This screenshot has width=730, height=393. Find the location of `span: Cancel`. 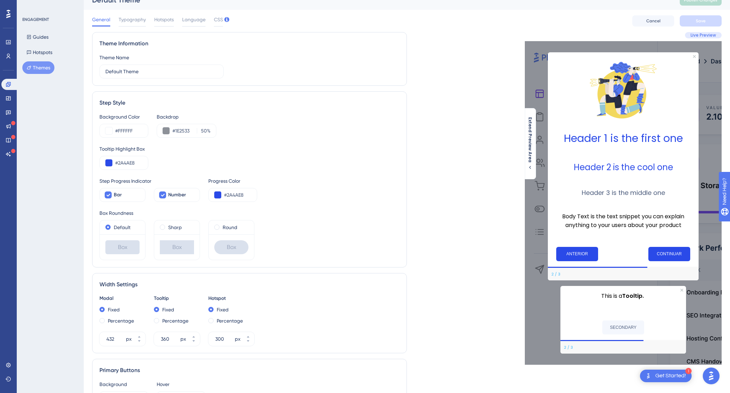

span: Cancel is located at coordinates (653, 21).